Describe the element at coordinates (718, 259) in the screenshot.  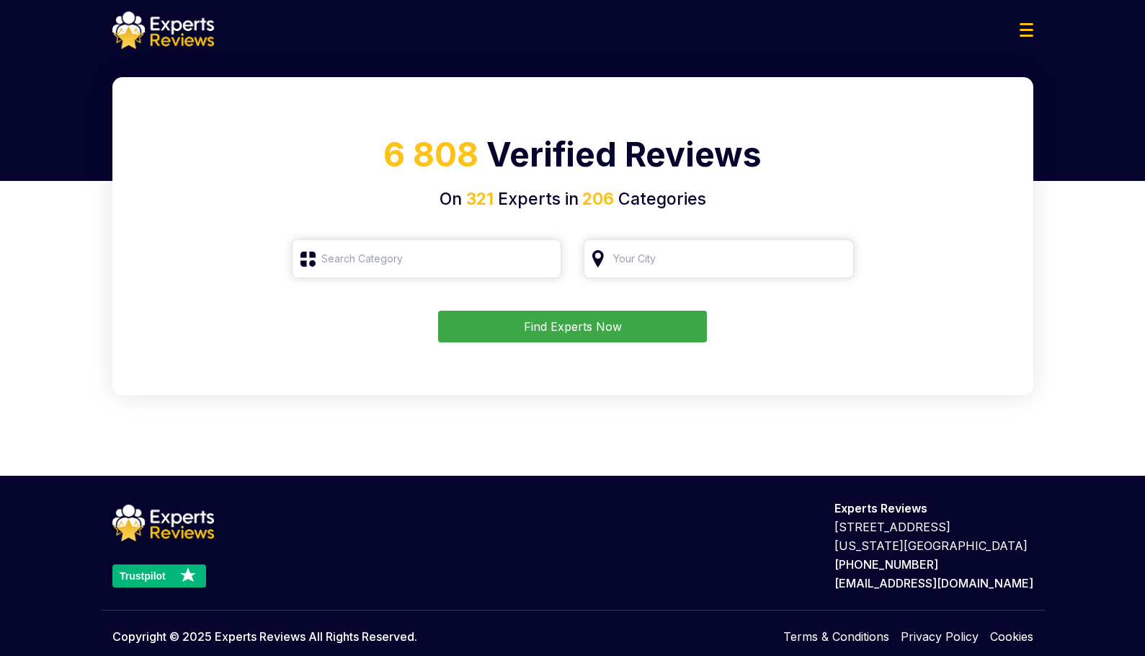
I see `input: Your City` at that location.